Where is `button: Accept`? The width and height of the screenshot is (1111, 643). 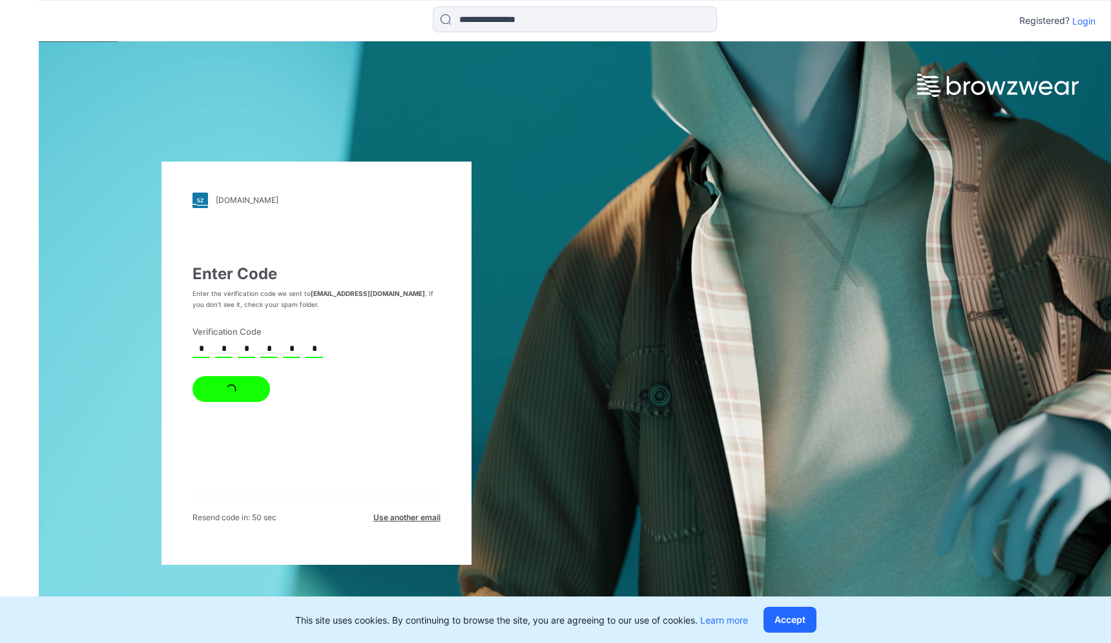
button: Accept is located at coordinates (790, 619).